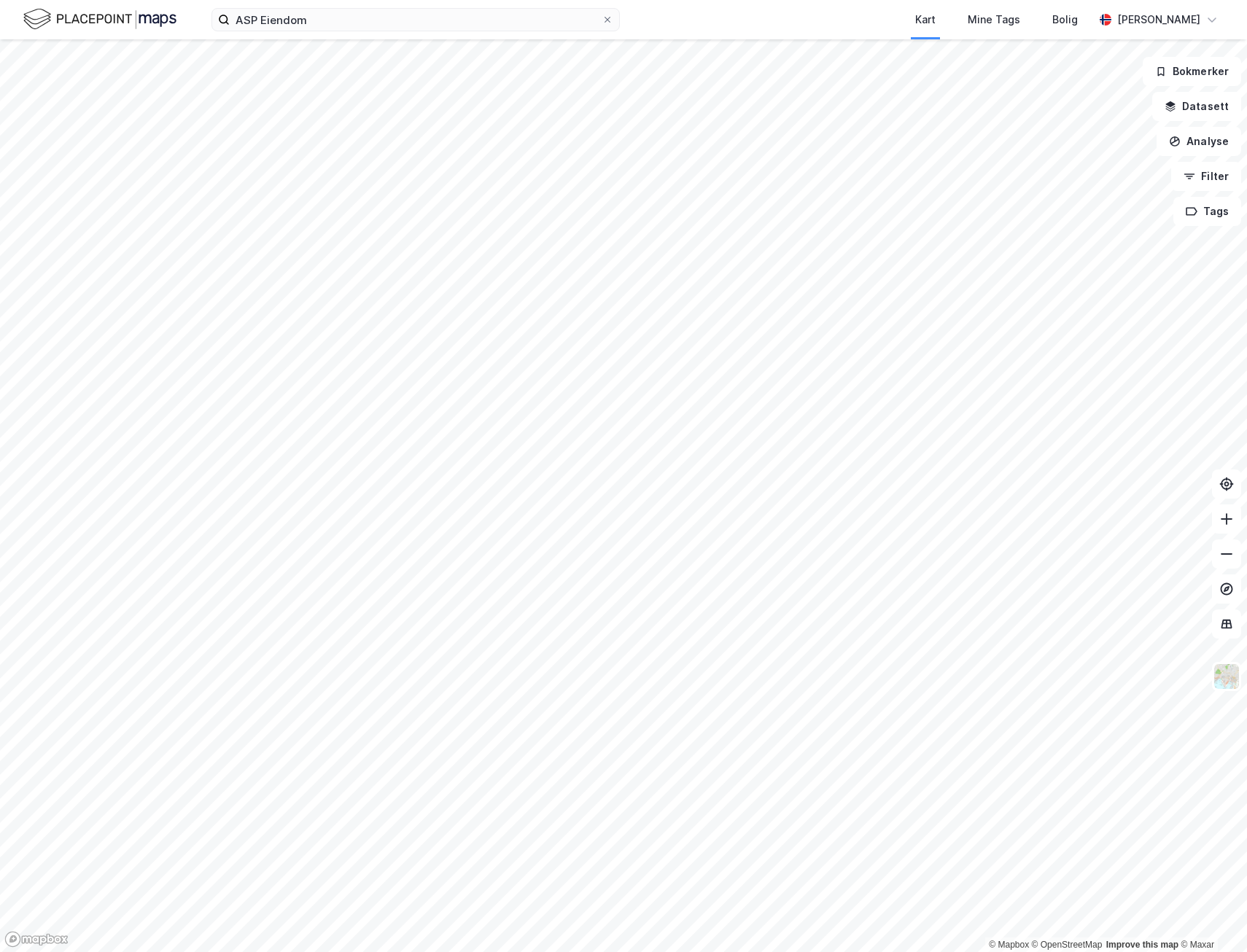  I want to click on a: OpenStreetMap, so click(1067, 945).